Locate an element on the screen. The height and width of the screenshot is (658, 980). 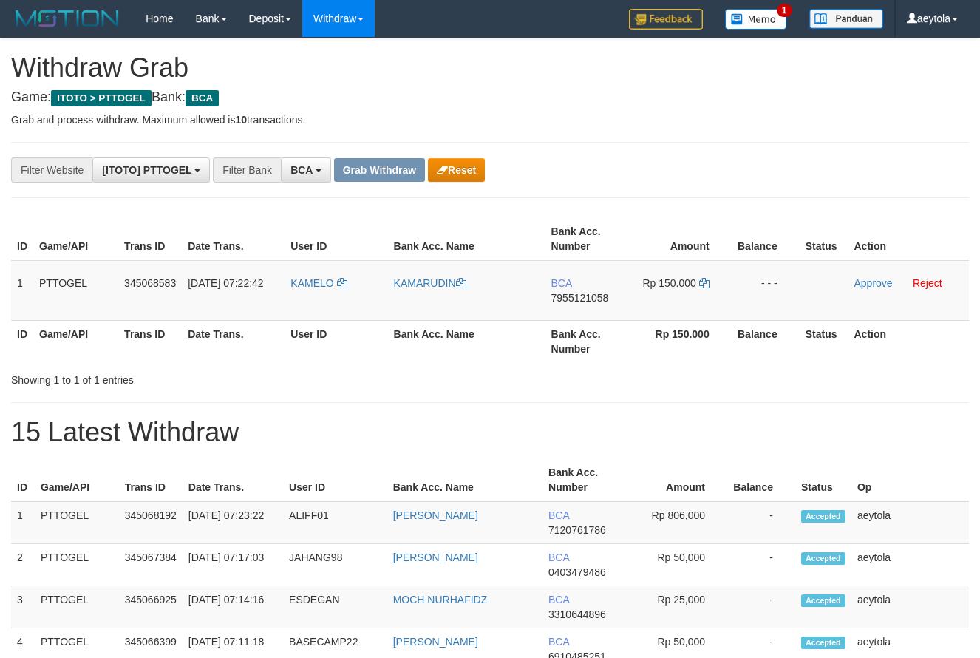
h1: Withdraw Grab is located at coordinates (490, 68).